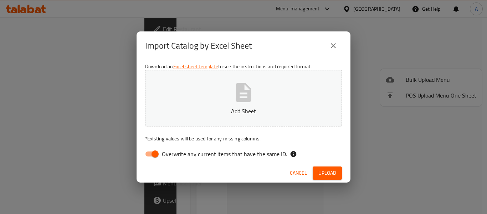 The height and width of the screenshot is (214, 487). Describe the element at coordinates (244, 138) in the screenshot. I see `p: Existing values will be used for any missing columns.` at that location.